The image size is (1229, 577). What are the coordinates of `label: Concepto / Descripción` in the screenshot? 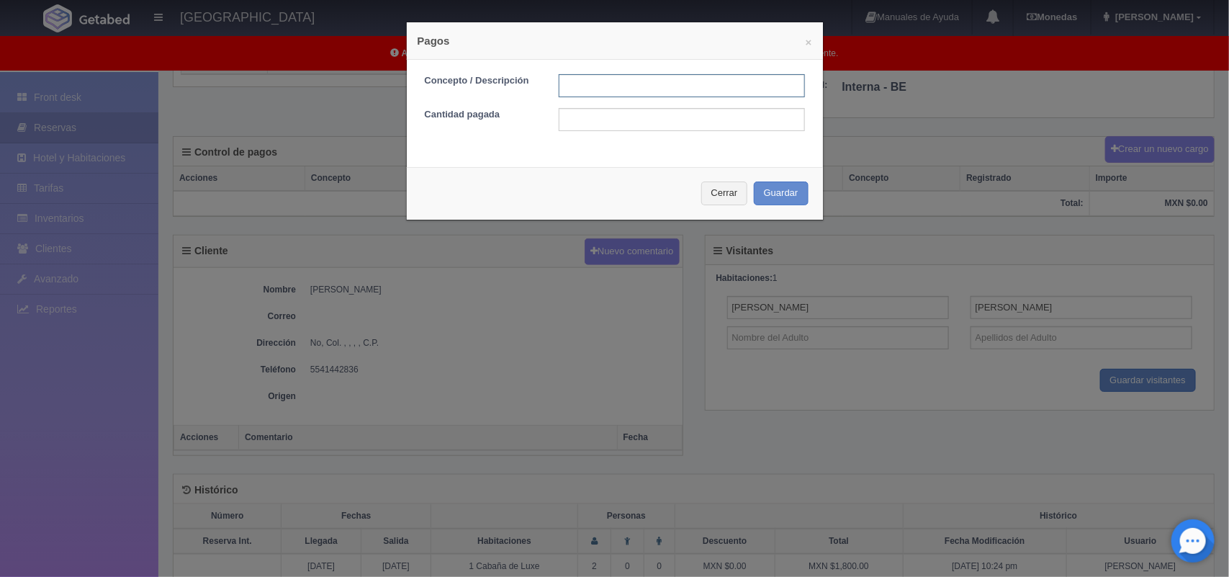 It's located at (481, 81).